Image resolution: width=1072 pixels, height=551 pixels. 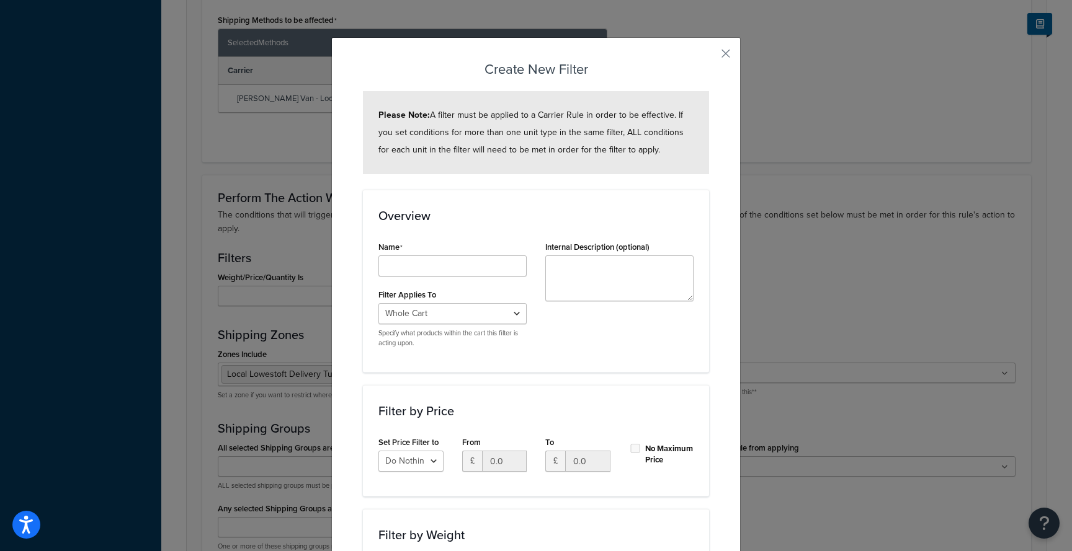 What do you see at coordinates (550, 442) in the screenshot?
I see `label: To` at bounding box center [550, 442].